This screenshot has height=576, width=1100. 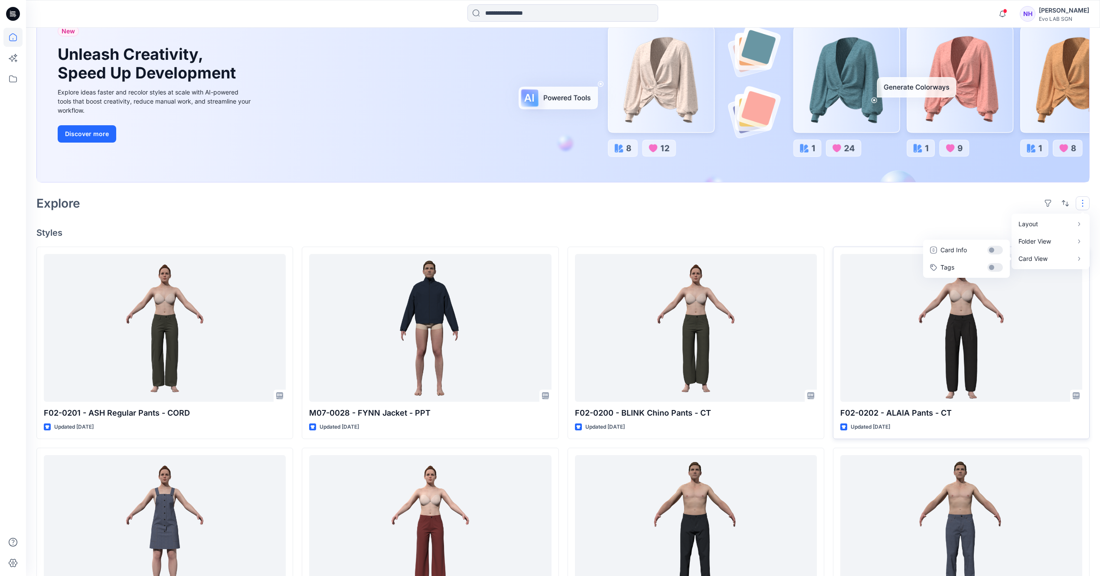 What do you see at coordinates (68, 31) in the screenshot?
I see `span: New` at bounding box center [68, 31].